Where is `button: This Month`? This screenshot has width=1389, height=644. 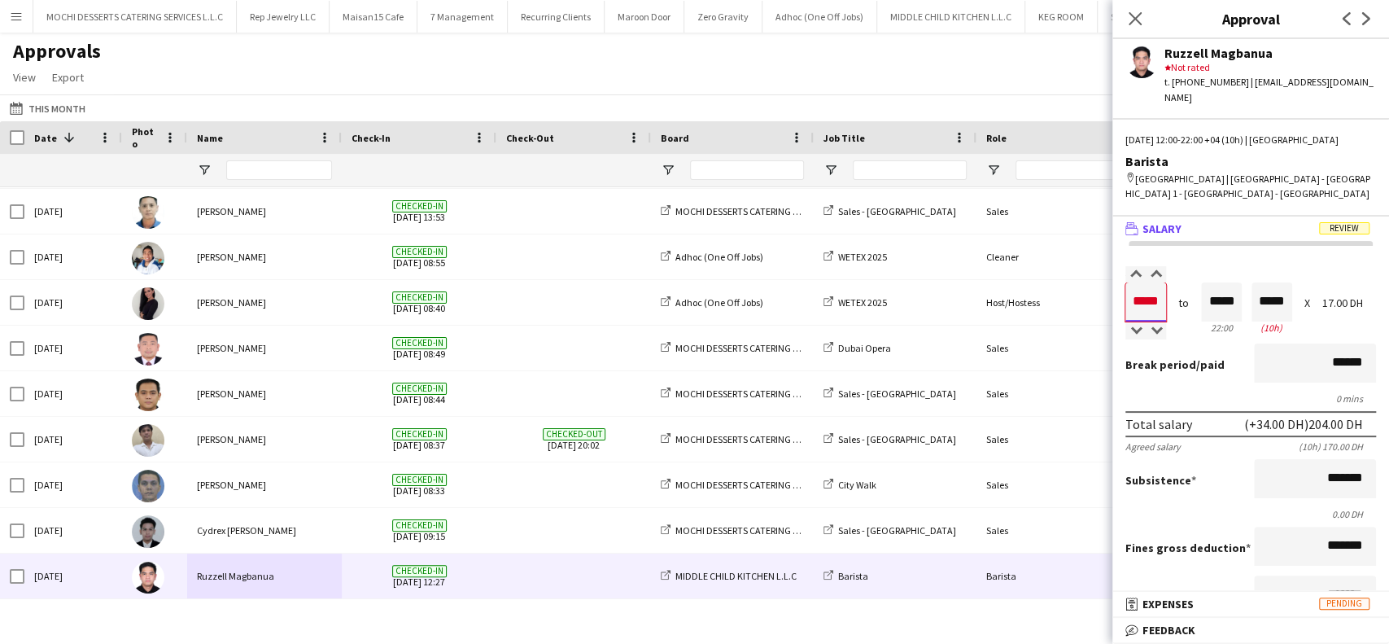
button: This Month is located at coordinates (47, 108).